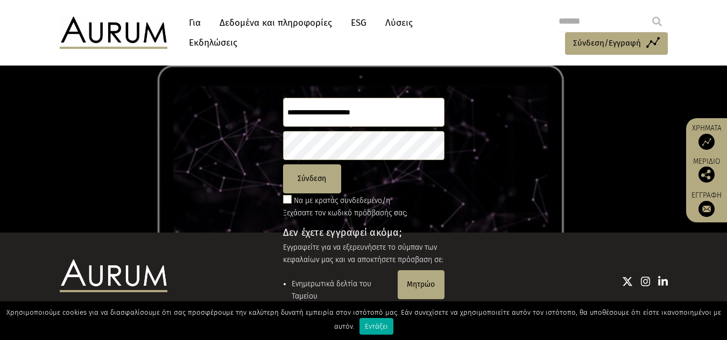 The width and height of the screenshot is (727, 340). Describe the element at coordinates (358, 23) in the screenshot. I see `a: ESG` at that location.